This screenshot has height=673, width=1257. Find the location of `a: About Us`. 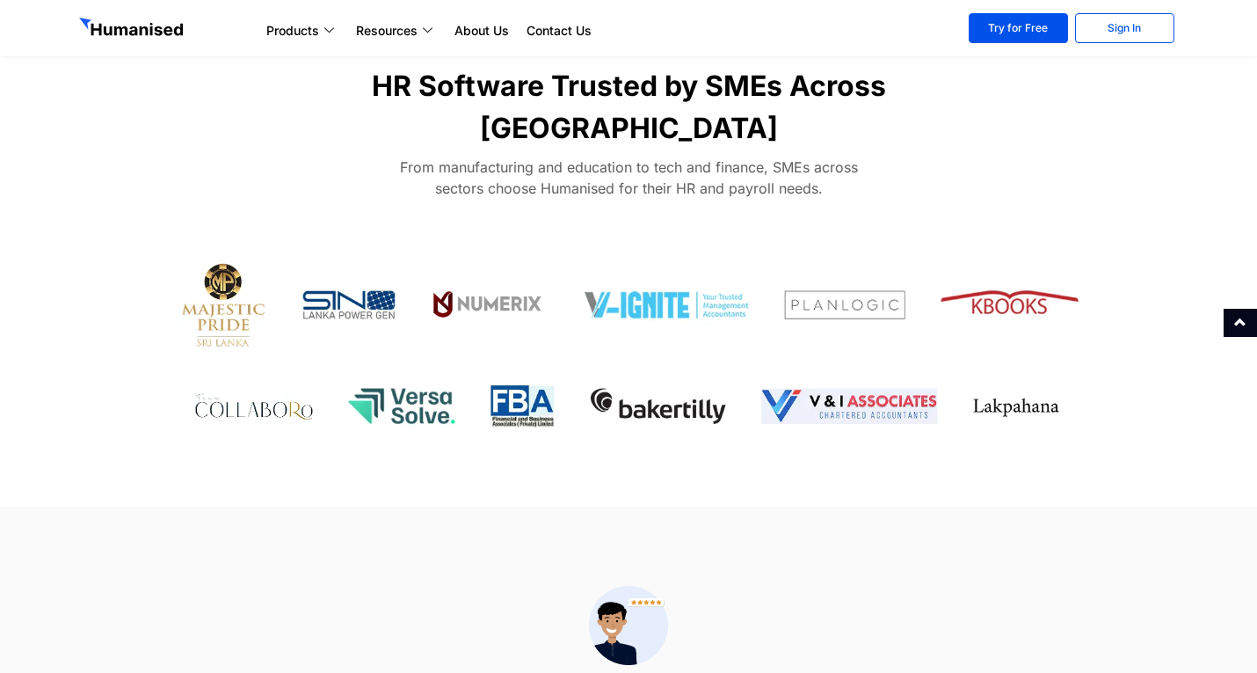

a: About Us is located at coordinates (482, 31).